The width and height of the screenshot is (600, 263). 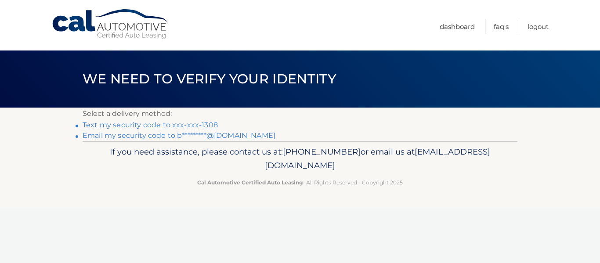 I want to click on a: Logout, so click(x=538, y=26).